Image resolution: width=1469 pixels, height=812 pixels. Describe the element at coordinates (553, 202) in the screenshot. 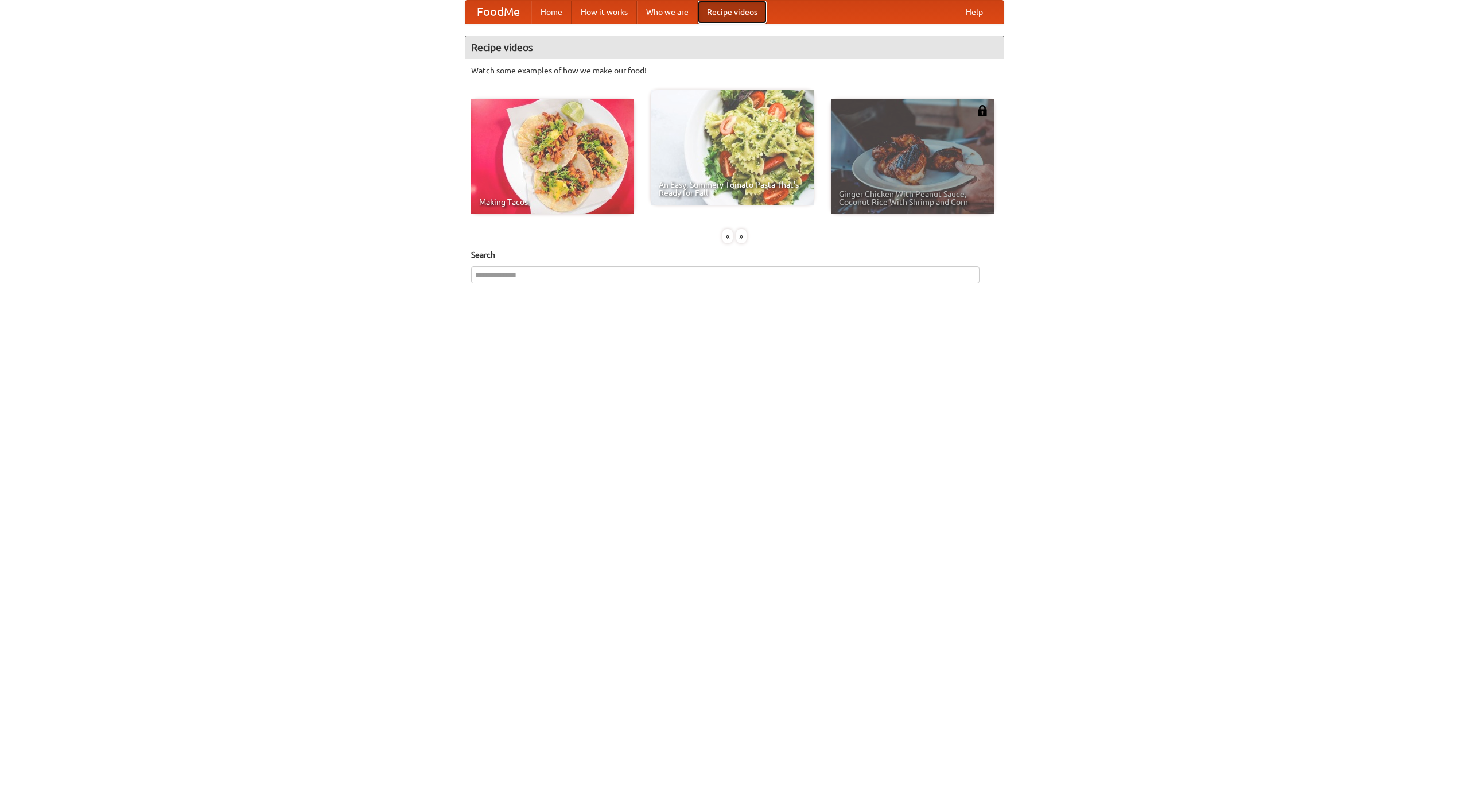

I see `span: Making Tacos` at that location.